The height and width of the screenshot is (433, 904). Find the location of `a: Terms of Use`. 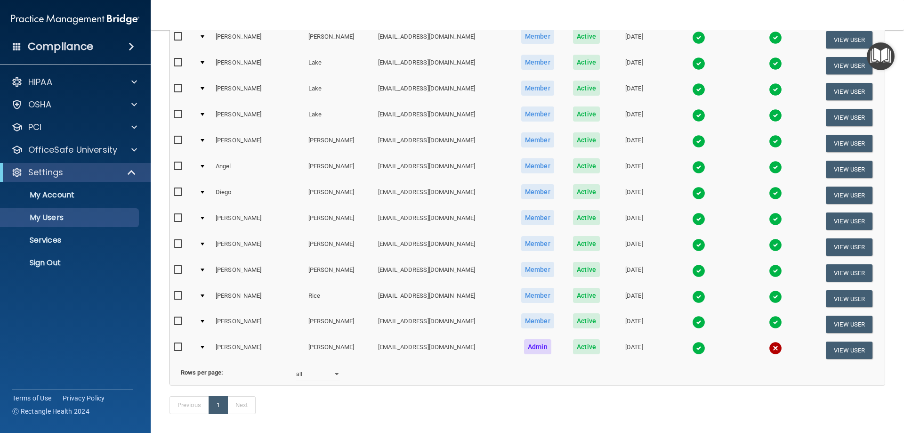

a: Terms of Use is located at coordinates (32, 398).